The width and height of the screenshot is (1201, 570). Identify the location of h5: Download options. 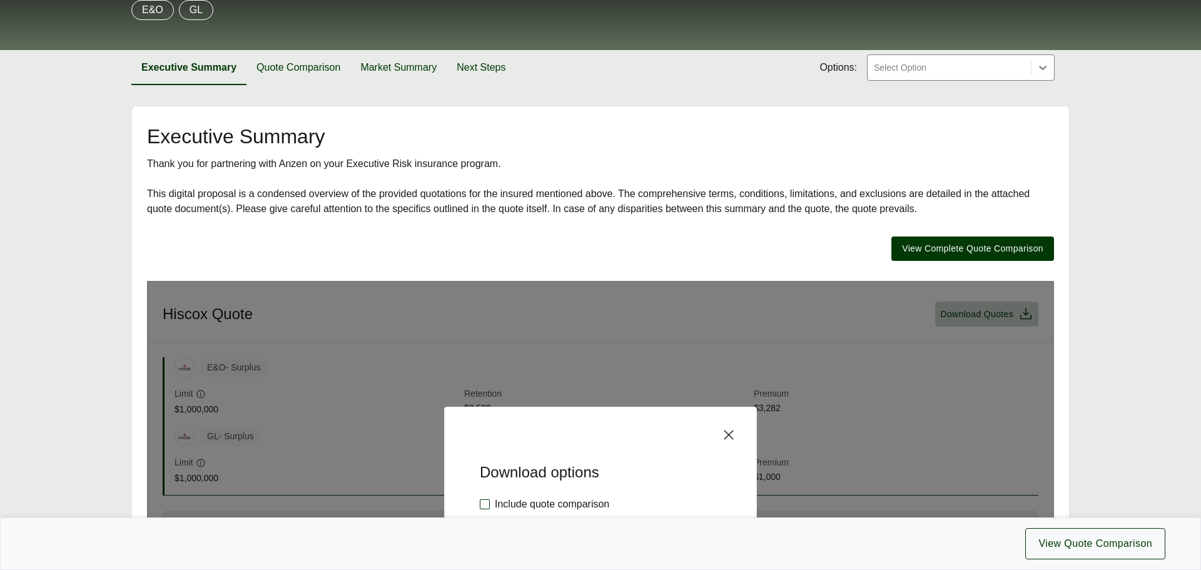
(600, 462).